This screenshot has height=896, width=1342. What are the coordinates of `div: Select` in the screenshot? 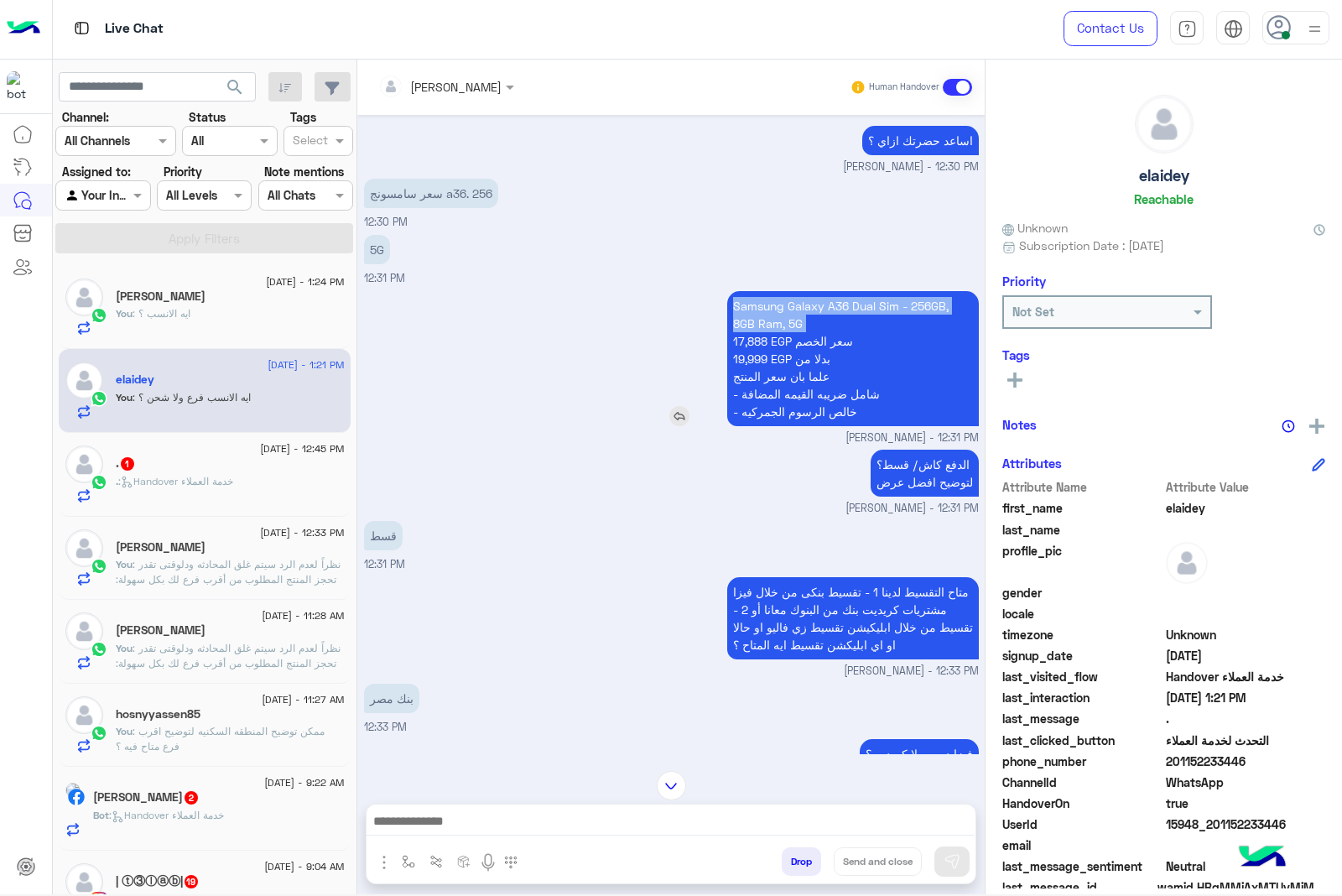 It's located at (309, 142).